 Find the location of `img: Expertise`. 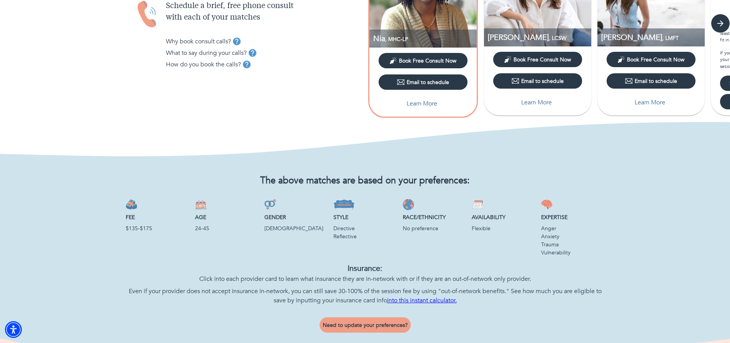

img: Expertise is located at coordinates (547, 204).